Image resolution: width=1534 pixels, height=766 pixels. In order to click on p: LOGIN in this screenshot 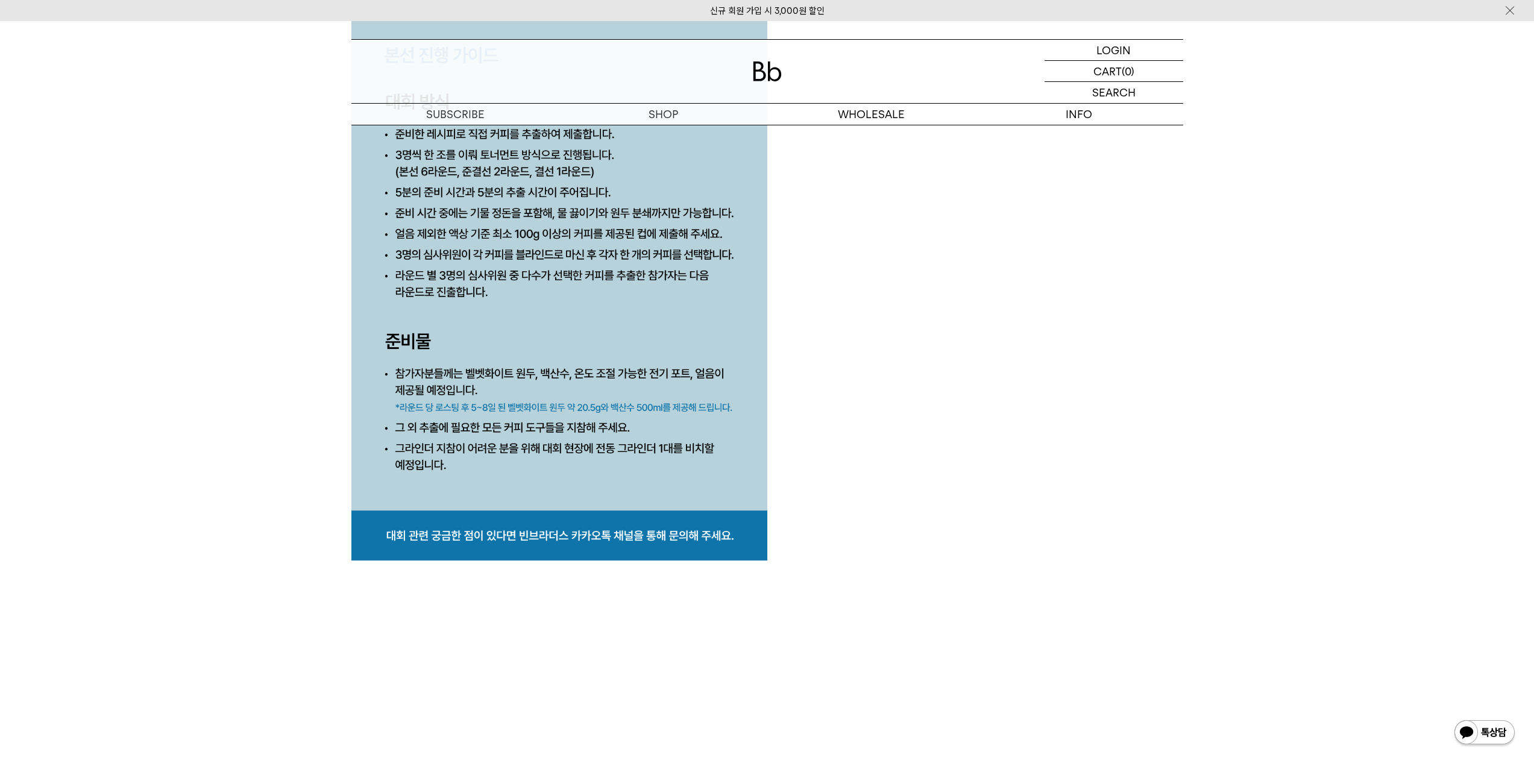, I will do `click(1113, 50)`.